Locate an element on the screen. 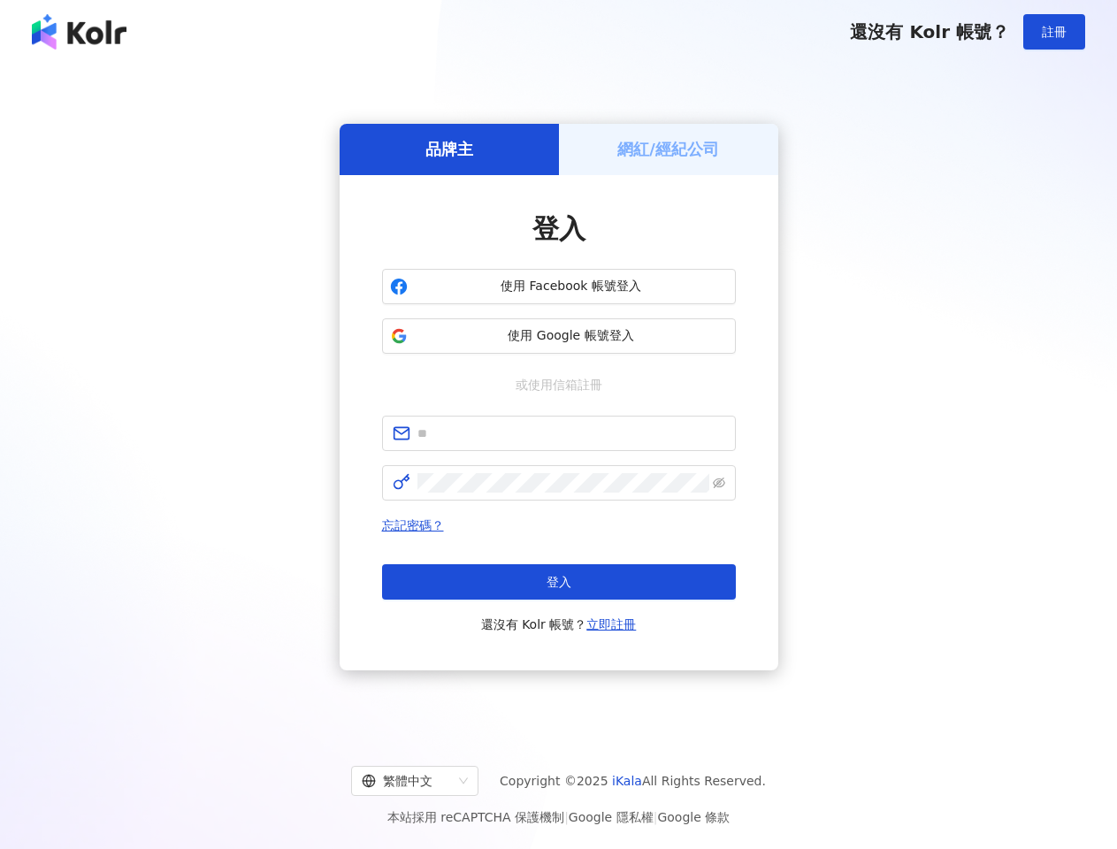 The image size is (1117, 849). span: 使用 Facebook 帳號登入 is located at coordinates (571, 286).